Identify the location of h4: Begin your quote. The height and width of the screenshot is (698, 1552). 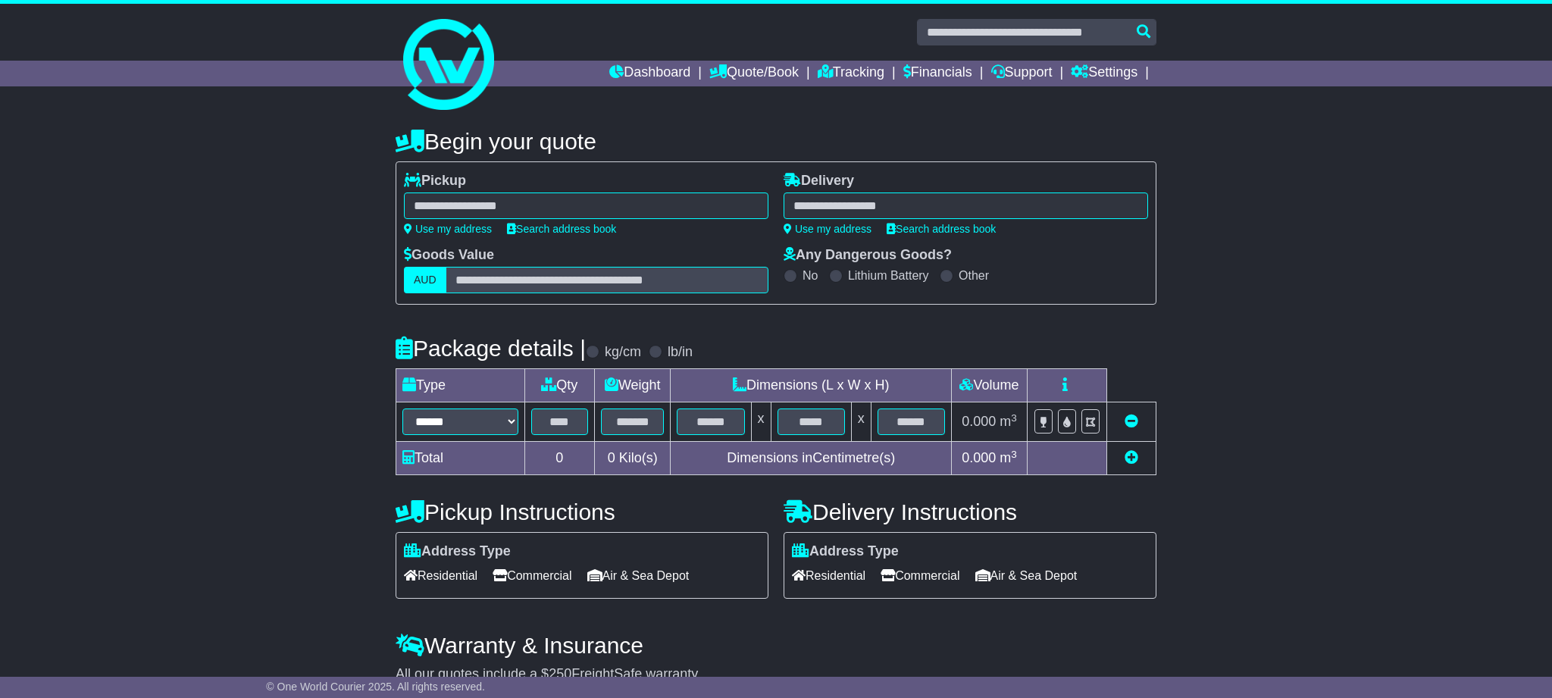
(776, 141).